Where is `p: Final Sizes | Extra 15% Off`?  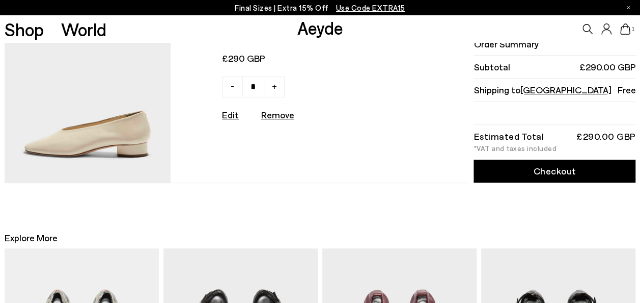
p: Final Sizes | Extra 15% Off is located at coordinates (320, 8).